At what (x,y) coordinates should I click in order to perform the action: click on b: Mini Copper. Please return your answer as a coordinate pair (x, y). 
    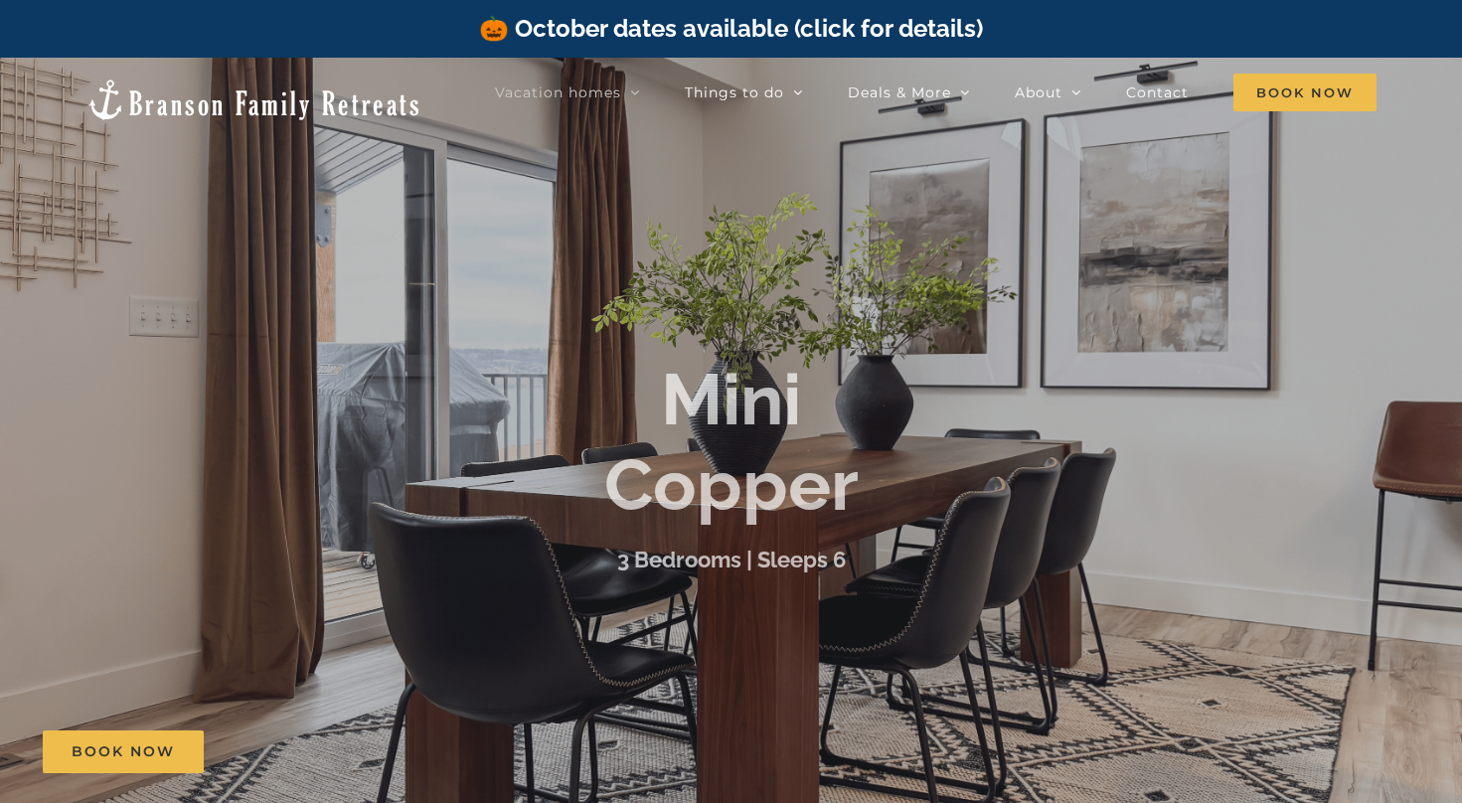
    Looking at the image, I should click on (731, 441).